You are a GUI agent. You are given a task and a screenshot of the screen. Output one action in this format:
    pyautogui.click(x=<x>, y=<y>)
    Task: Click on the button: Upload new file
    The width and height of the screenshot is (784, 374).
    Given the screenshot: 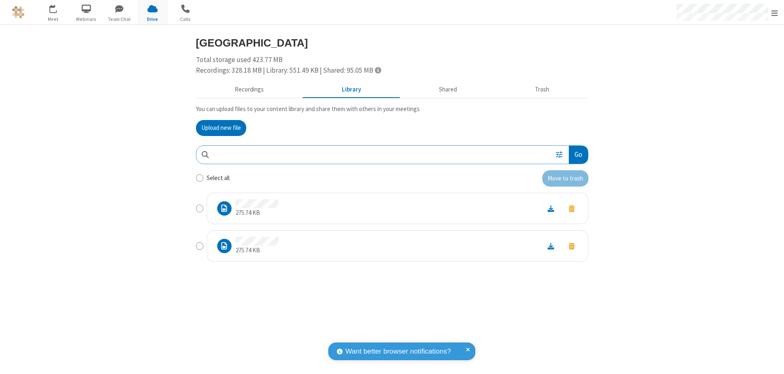 What is the action you would take?
    pyautogui.click(x=221, y=128)
    